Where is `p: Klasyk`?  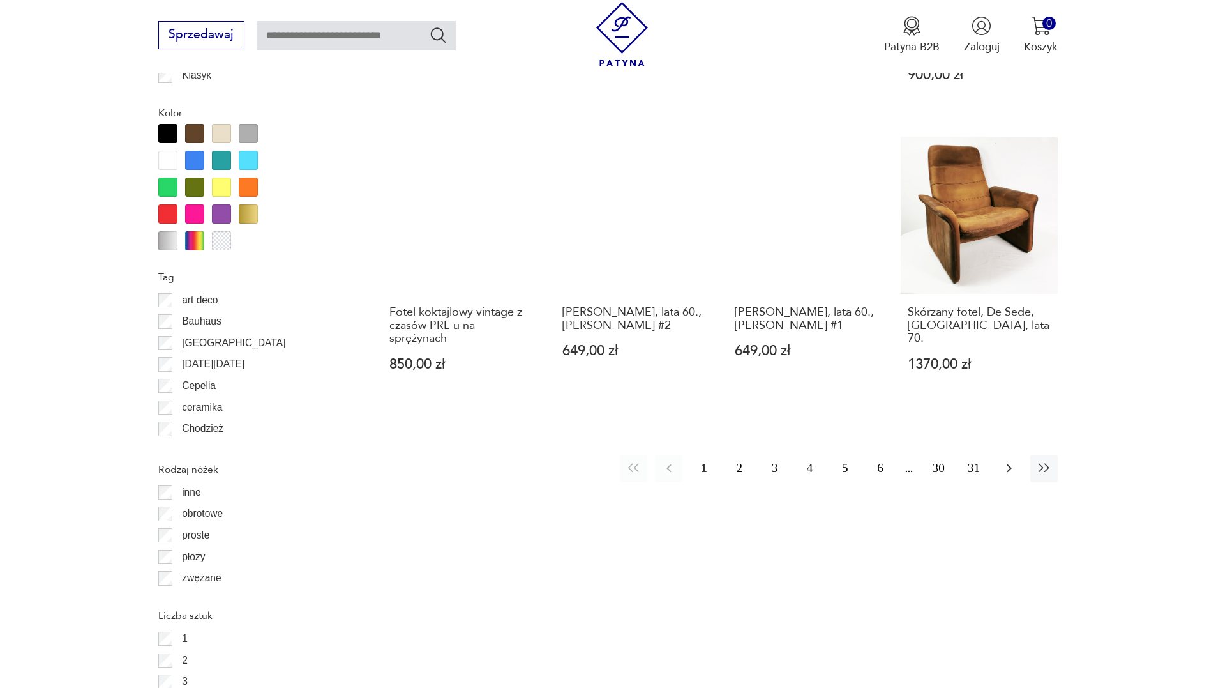 p: Klasyk is located at coordinates (197, 75).